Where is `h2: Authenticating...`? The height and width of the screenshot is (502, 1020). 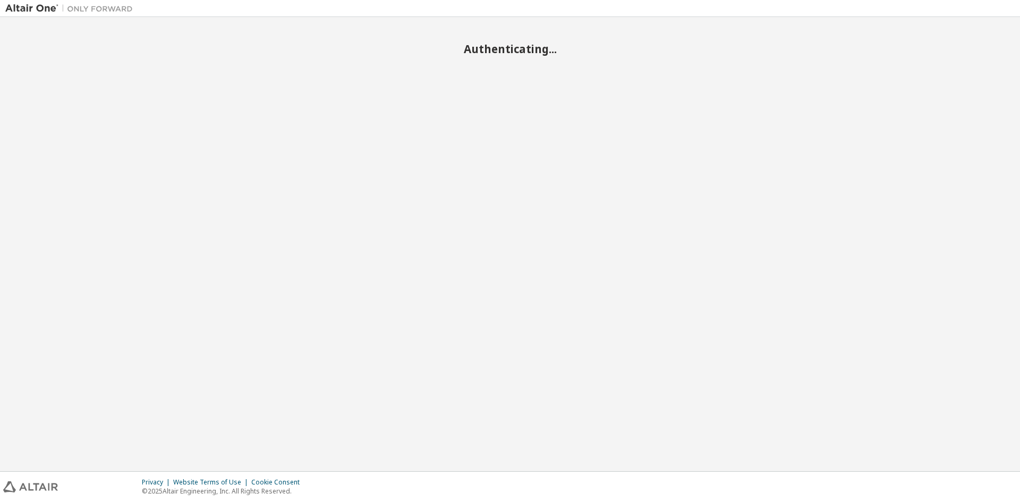
h2: Authenticating... is located at coordinates (510, 49).